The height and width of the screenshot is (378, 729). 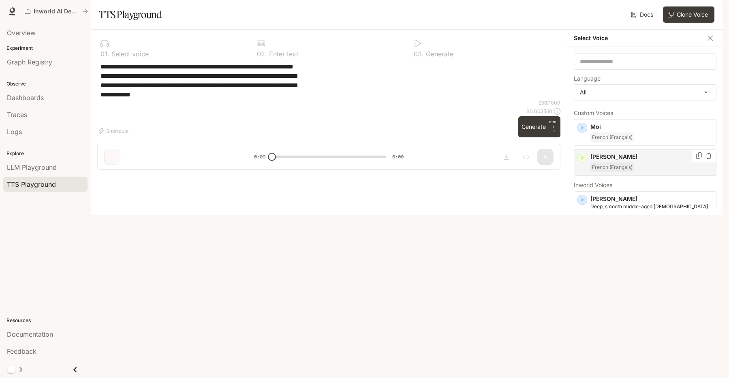 What do you see at coordinates (130, 15) in the screenshot?
I see `h1: TTS Playground` at bounding box center [130, 15].